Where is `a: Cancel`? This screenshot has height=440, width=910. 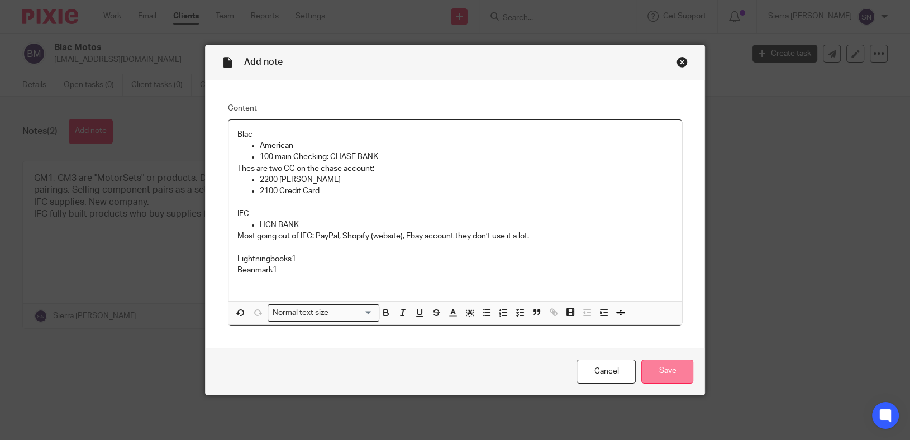 a: Cancel is located at coordinates (606, 371).